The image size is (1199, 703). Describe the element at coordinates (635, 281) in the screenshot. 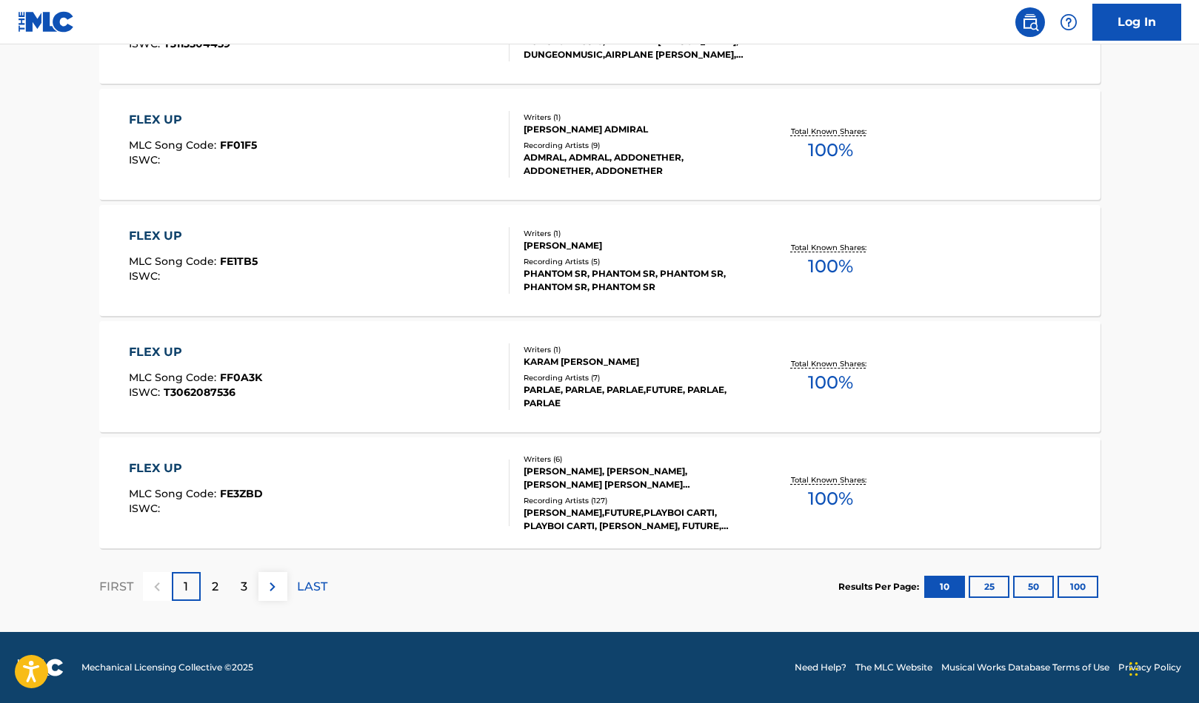

I see `div: PHANTOM SR, PHANTOM SR, PHANTOM SR, PHANTOM SR, PHANTOM SR` at that location.